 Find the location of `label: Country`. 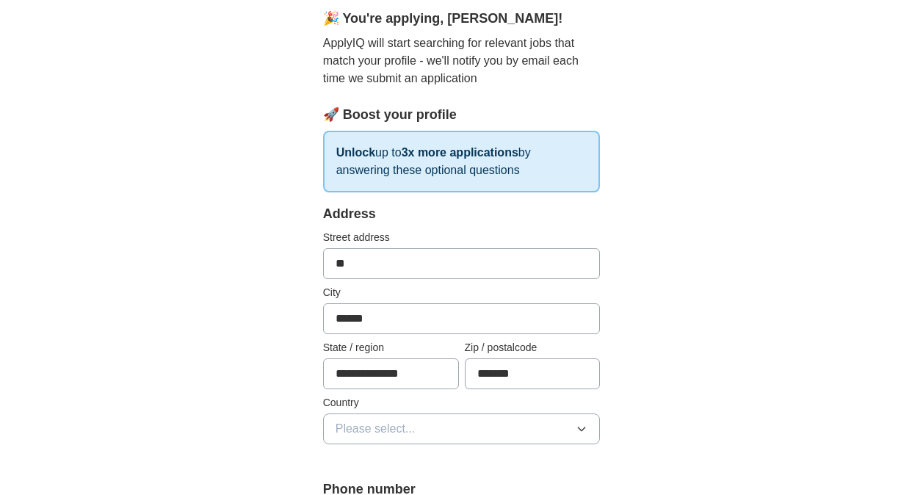

label: Country is located at coordinates (462, 402).